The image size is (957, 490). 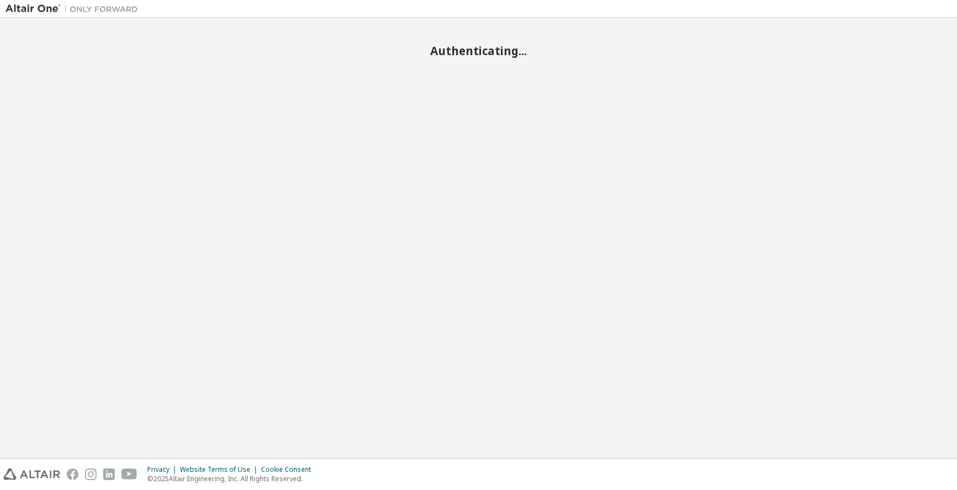 I want to click on img: youtube.svg, so click(x=129, y=474).